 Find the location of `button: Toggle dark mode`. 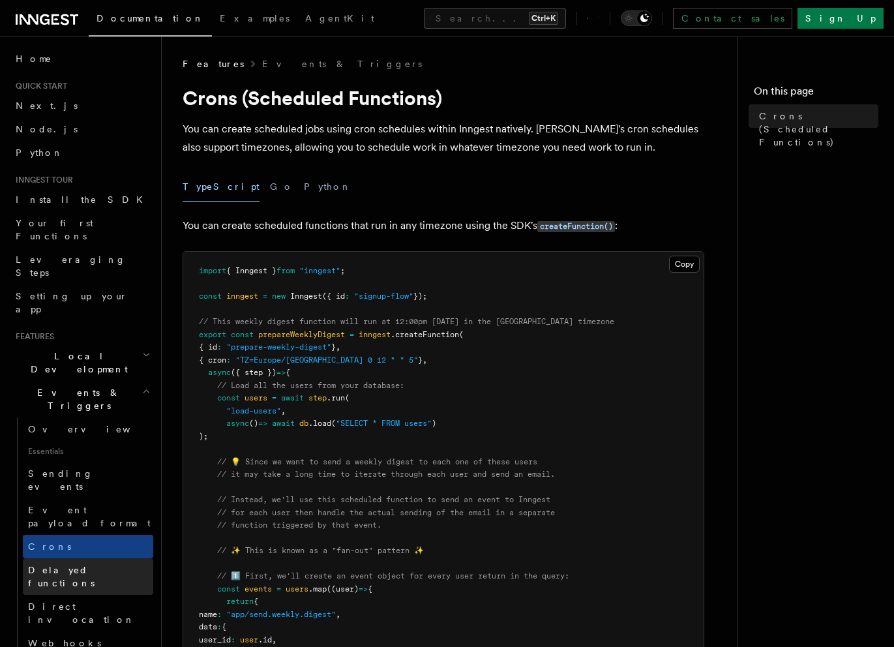

button: Toggle dark mode is located at coordinates (636, 18).